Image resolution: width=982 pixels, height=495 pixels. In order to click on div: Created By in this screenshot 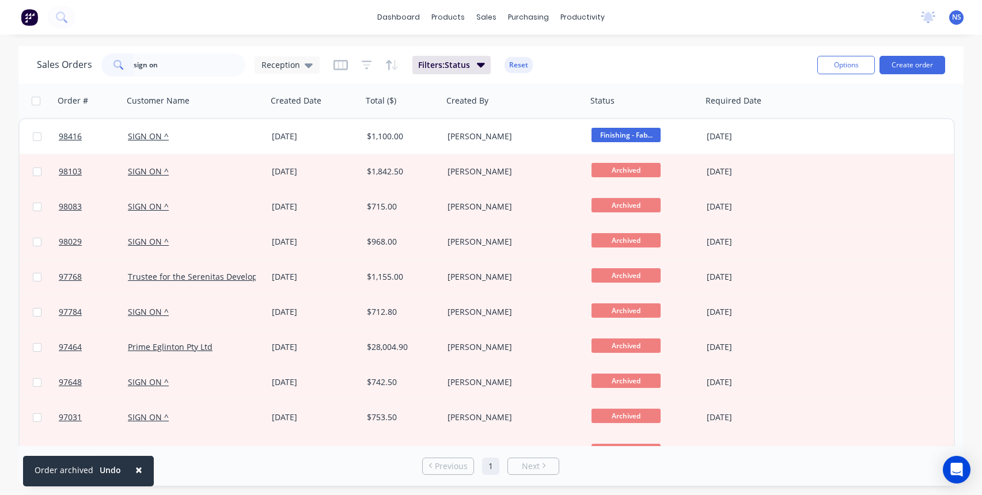, I will do `click(467, 101)`.